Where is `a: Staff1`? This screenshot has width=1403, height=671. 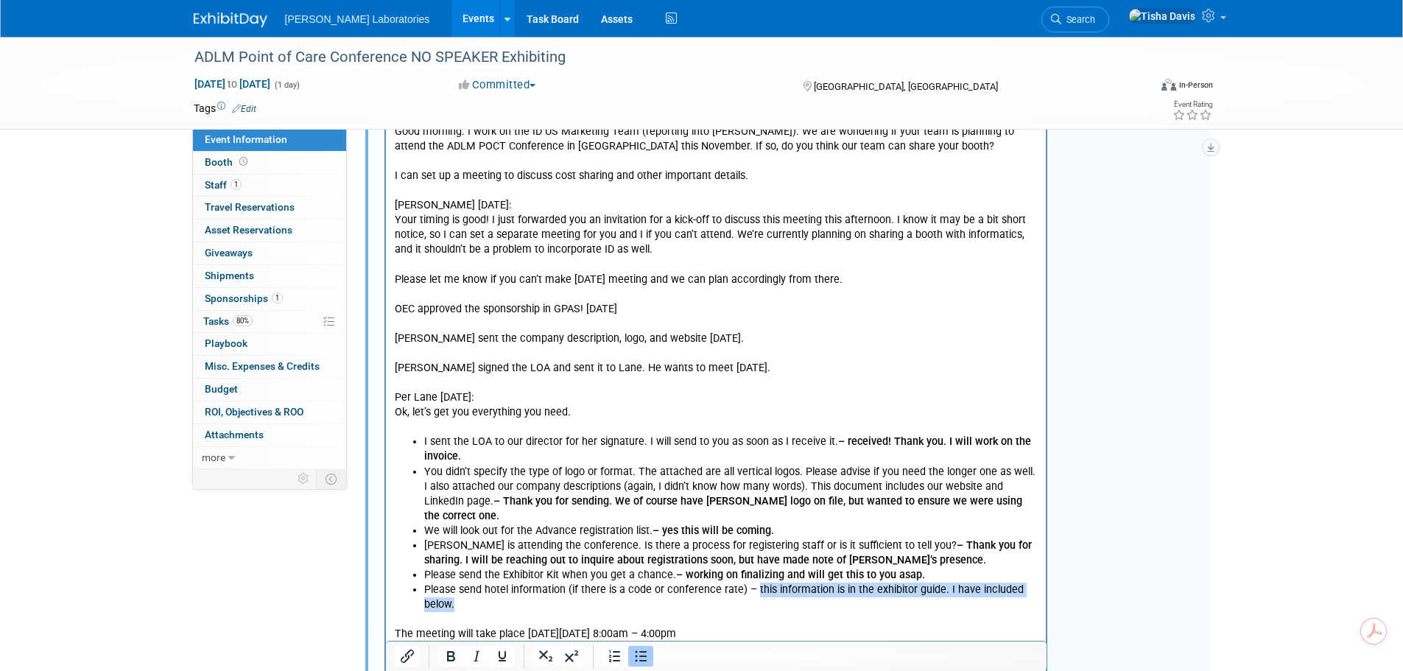 a: Staff1 is located at coordinates (269, 186).